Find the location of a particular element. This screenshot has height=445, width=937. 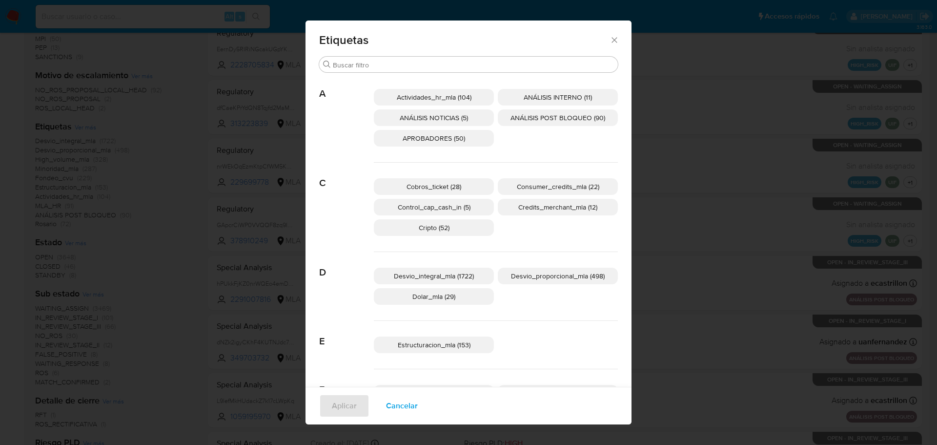

div: Desvio_proporcional_mla (498) is located at coordinates (558, 276).